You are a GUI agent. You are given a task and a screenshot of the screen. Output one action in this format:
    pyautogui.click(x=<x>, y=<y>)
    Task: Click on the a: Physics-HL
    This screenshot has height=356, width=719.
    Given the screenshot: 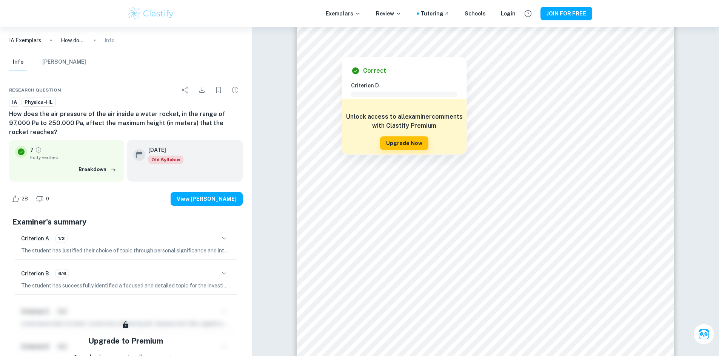 What is the action you would take?
    pyautogui.click(x=38, y=102)
    